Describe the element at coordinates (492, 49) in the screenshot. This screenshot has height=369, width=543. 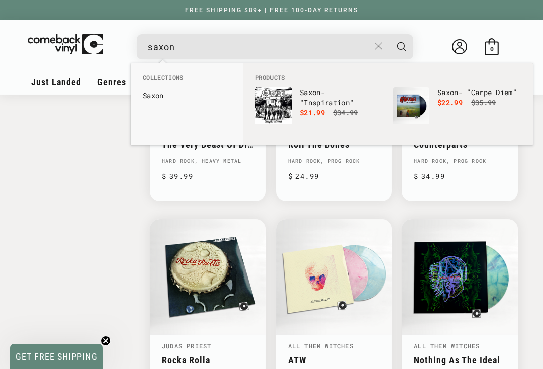
I see `span: 0` at that location.